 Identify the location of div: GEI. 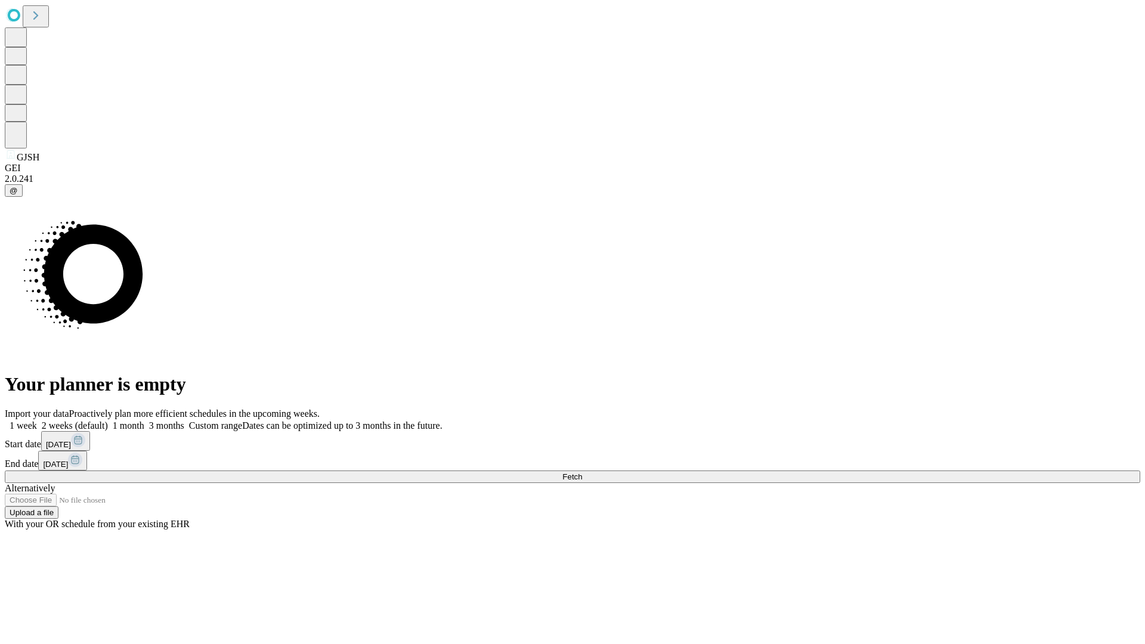
(573, 168).